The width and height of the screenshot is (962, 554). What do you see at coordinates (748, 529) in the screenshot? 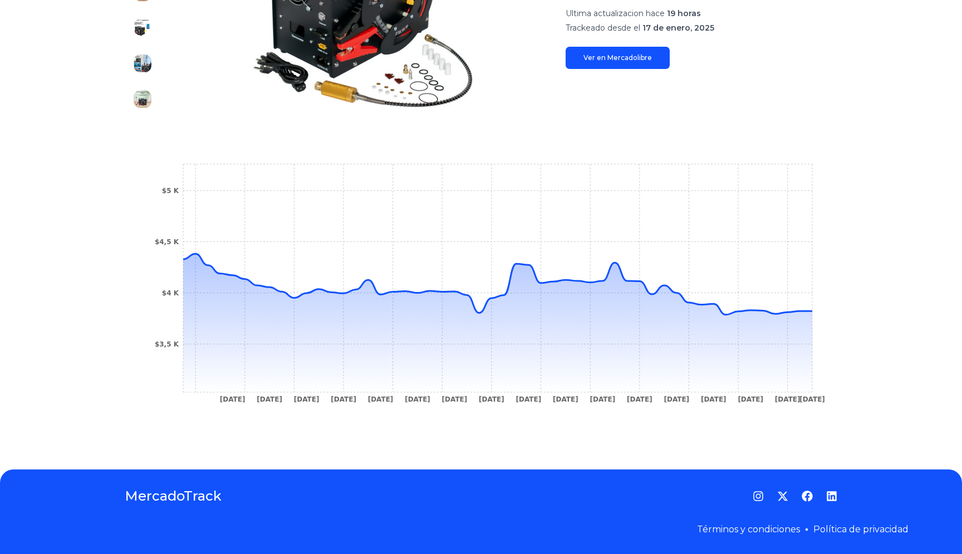
I see `a: Términos y condiciones` at bounding box center [748, 529].